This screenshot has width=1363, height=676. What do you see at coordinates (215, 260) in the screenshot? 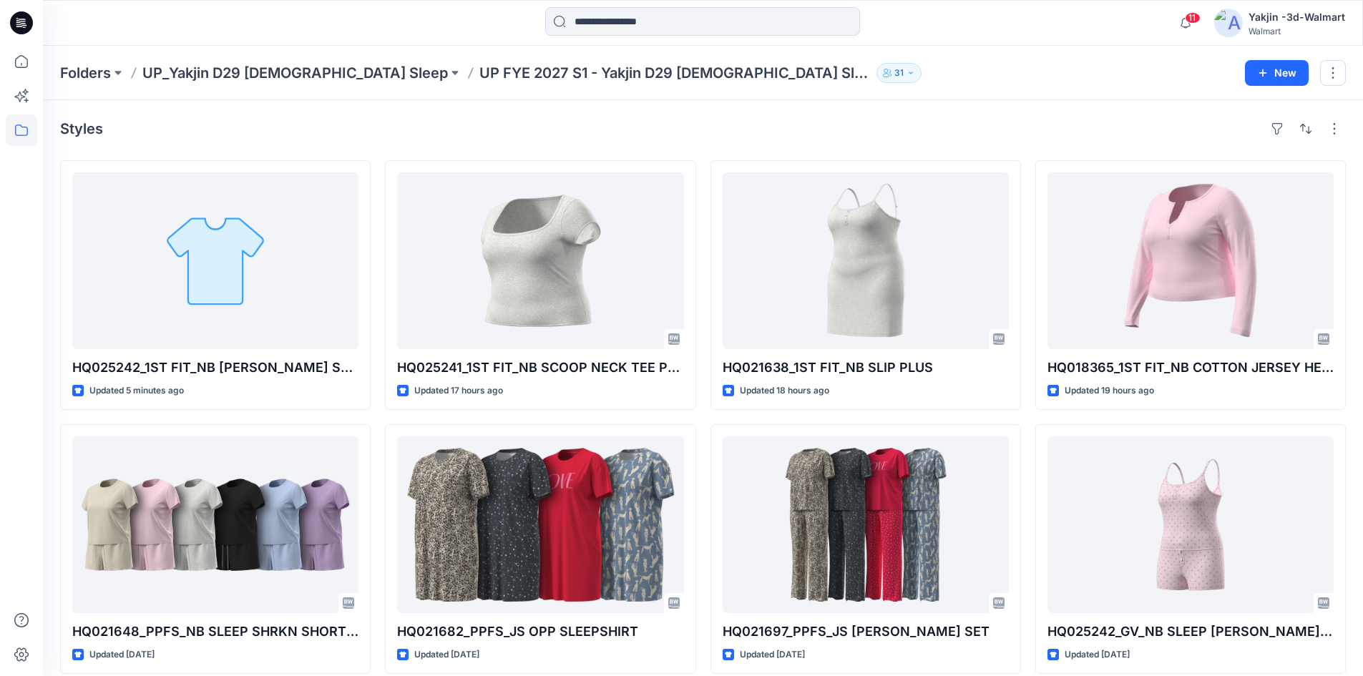
I see `a: HQ025242_1ST FIT_NB CAMI BOXER SET PLUS` at bounding box center [215, 260].